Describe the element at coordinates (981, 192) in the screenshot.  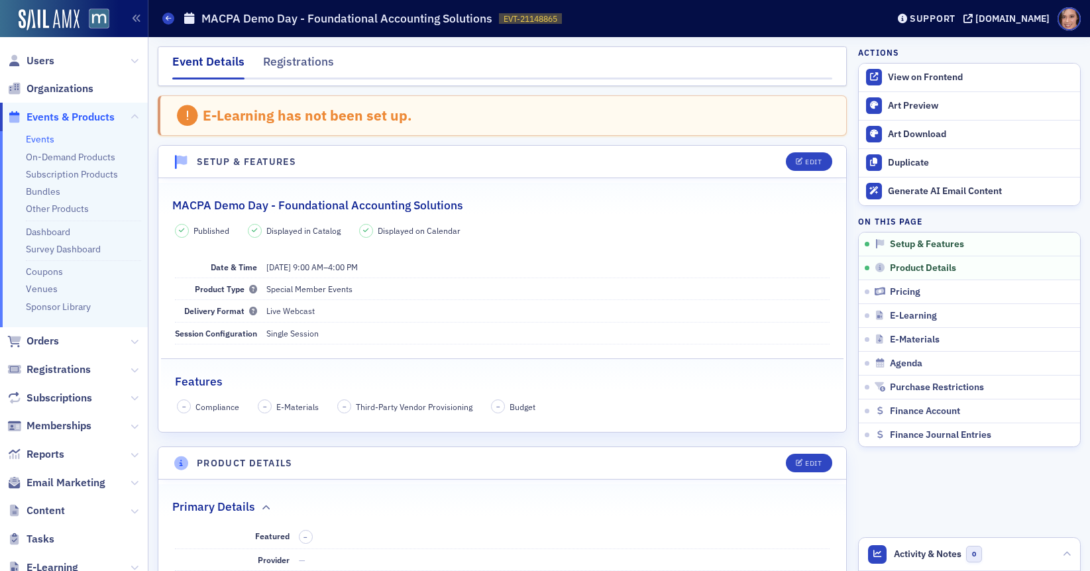
I see `div: Generate AI Email Content` at that location.